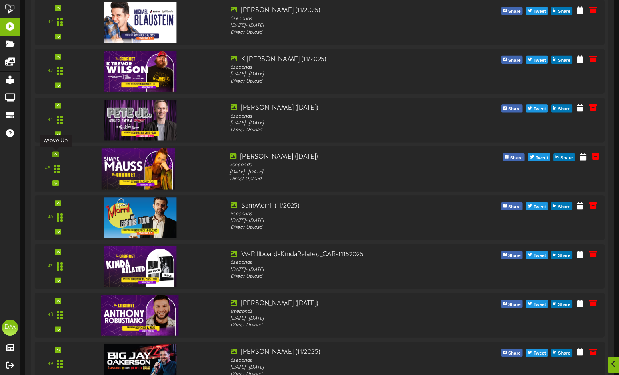 The height and width of the screenshot is (375, 619). Describe the element at coordinates (343, 254) in the screenshot. I see `div: W-Billboard-KindaRelated_CAB-11152025` at that location.